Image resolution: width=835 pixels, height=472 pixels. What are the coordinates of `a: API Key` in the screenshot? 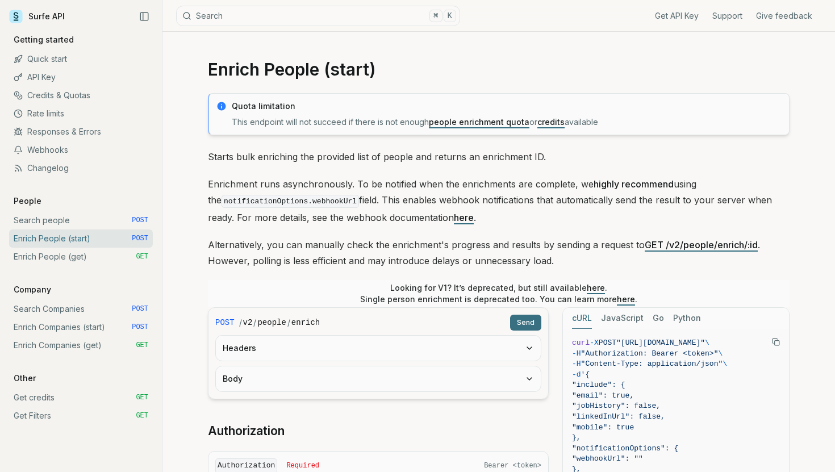 It's located at (81, 77).